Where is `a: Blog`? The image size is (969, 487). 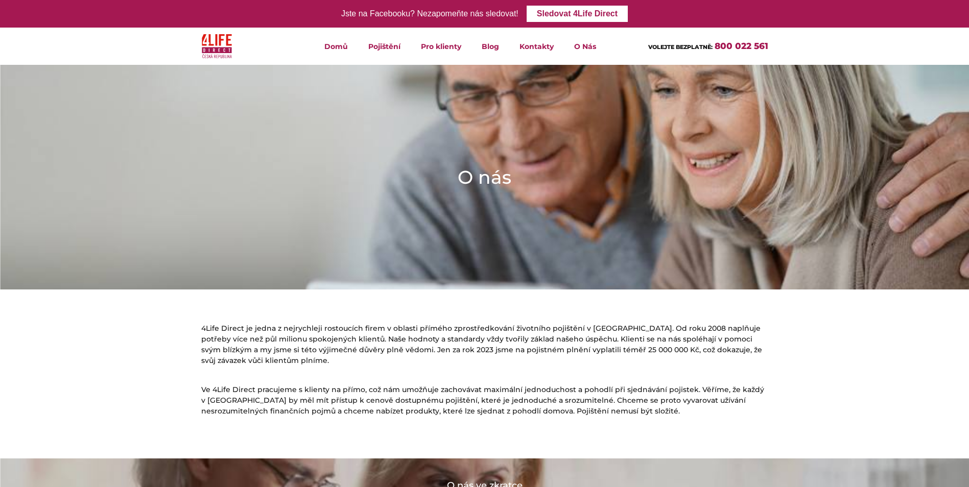
a: Blog is located at coordinates (490, 46).